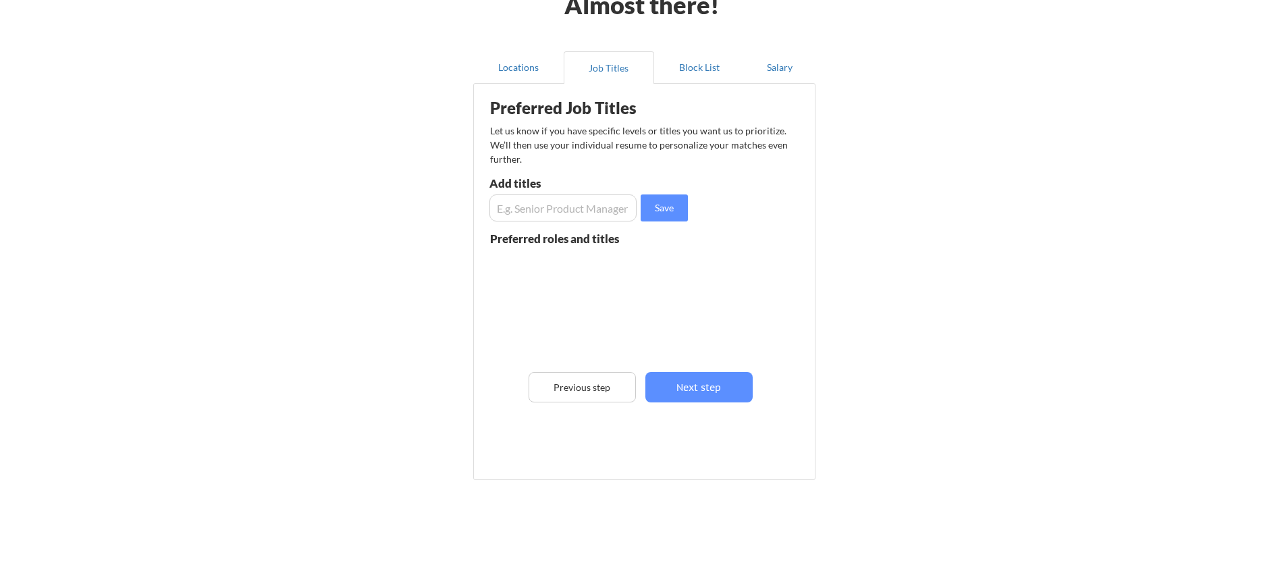  What do you see at coordinates (780, 68) in the screenshot?
I see `button: Salary` at bounding box center [780, 68].